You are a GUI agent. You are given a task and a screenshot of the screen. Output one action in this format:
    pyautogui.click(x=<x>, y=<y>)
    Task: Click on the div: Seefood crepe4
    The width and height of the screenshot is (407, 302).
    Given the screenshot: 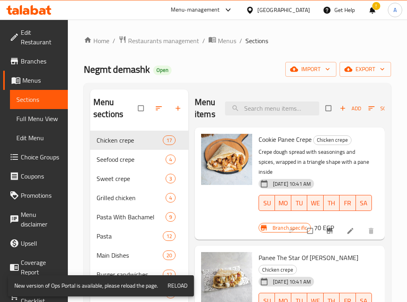 What is the action you would take?
    pyautogui.click(x=139, y=159)
    